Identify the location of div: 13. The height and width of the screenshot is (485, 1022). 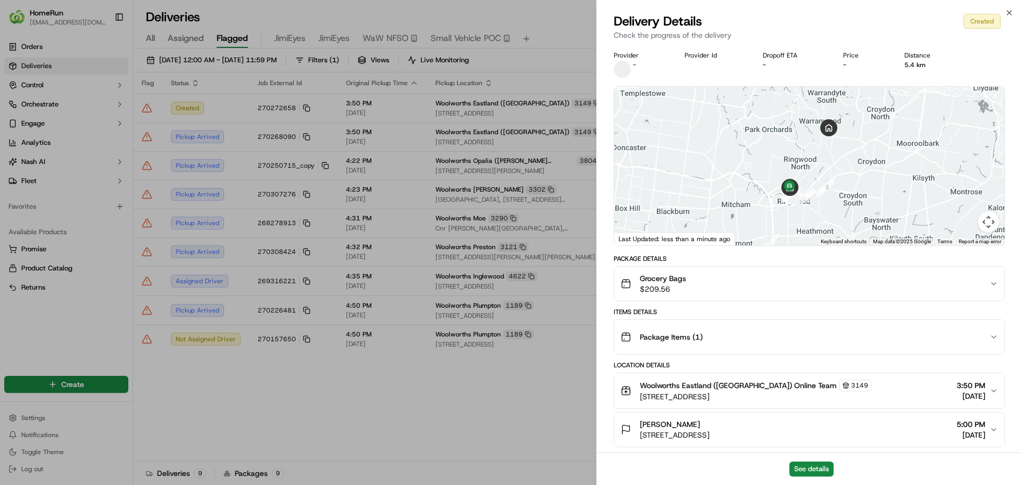
(793, 197).